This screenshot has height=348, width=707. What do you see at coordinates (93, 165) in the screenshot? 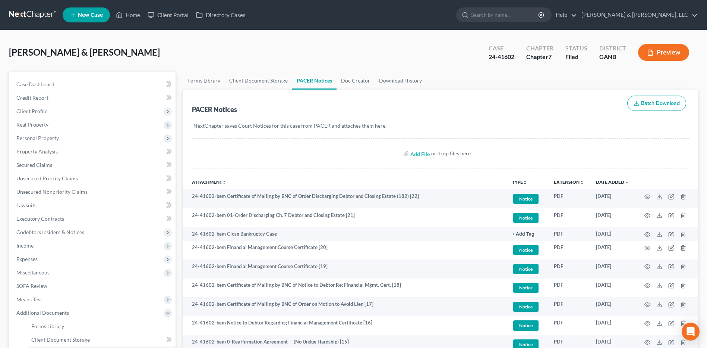
I see `a: Secured Claims` at bounding box center [93, 165].